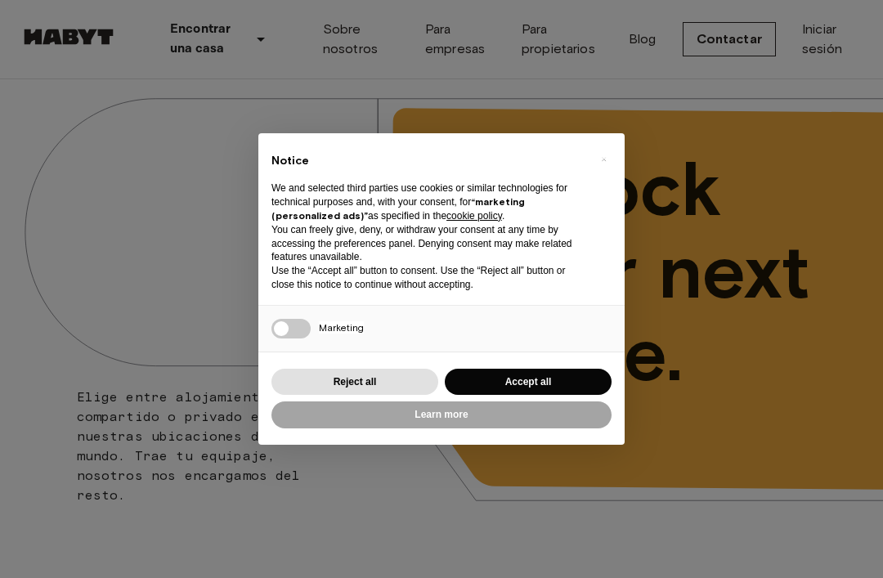 The width and height of the screenshot is (883, 578). What do you see at coordinates (428, 244) in the screenshot?
I see `p: You can freely give, deny, or withdraw your consent at any time by accessing the preferences pane...` at bounding box center [428, 244].